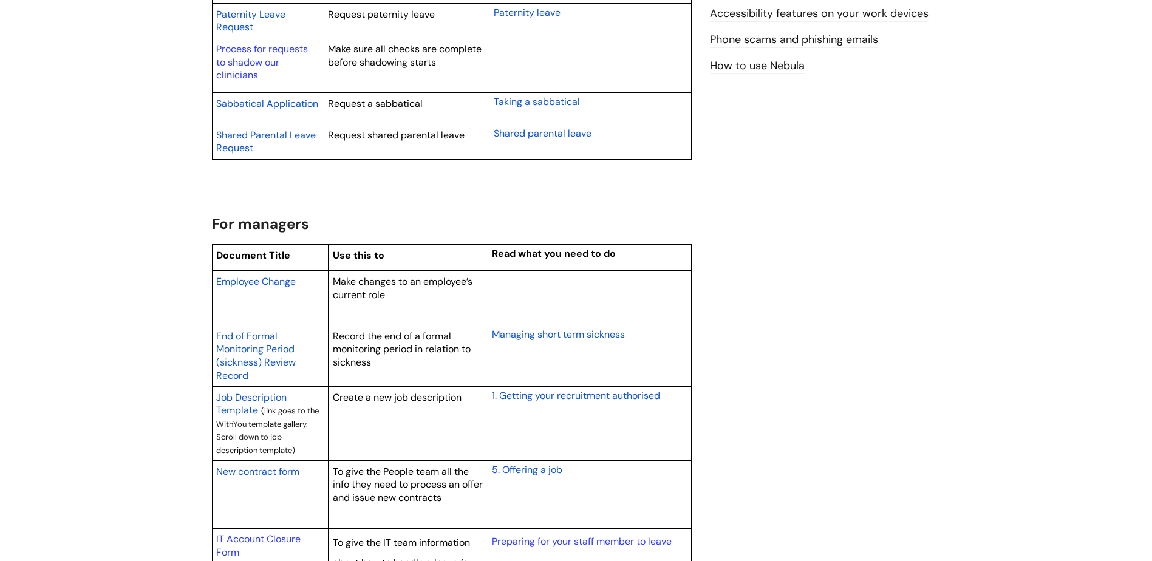 The height and width of the screenshot is (561, 1152). I want to click on a: Process for requests to shadow our clinicians, so click(262, 62).